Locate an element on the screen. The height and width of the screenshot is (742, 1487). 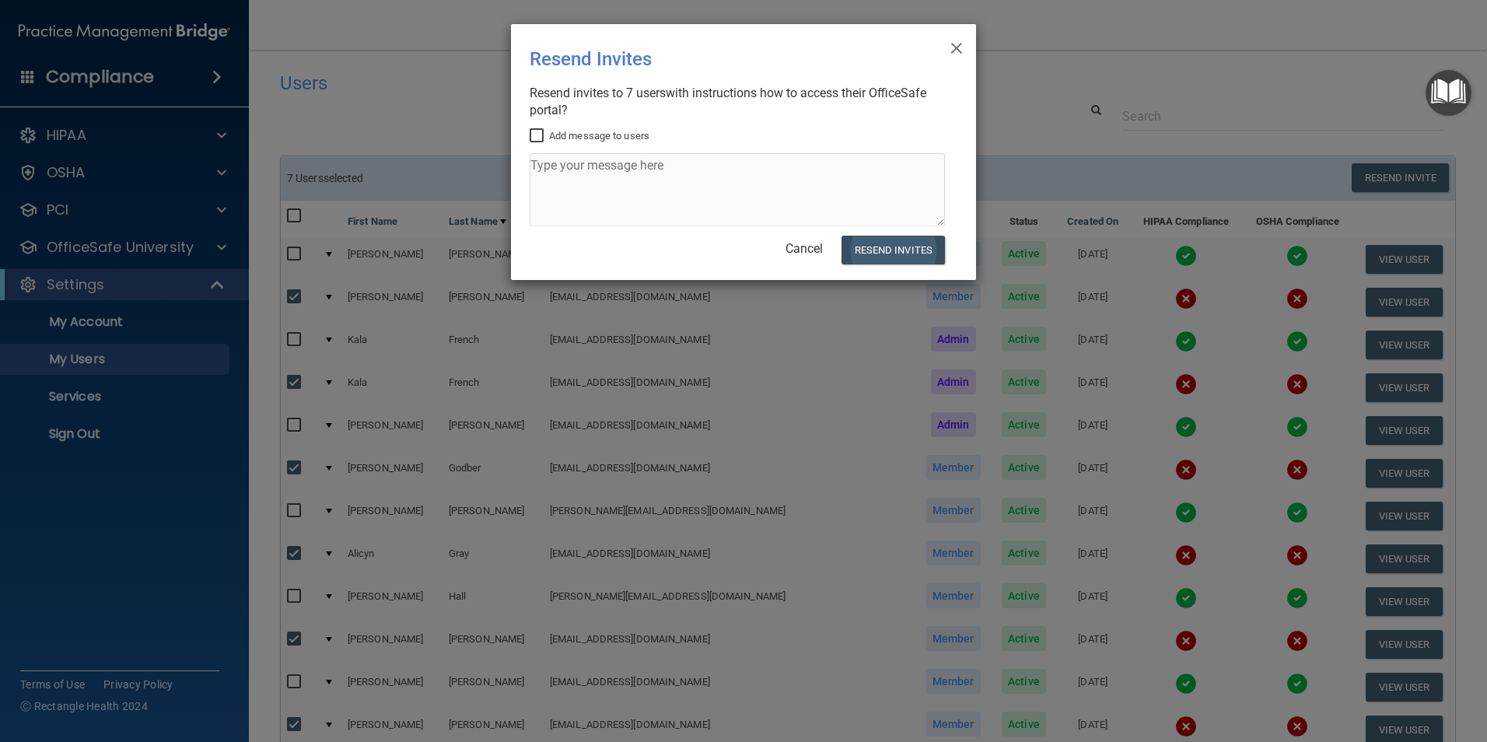
span: s is located at coordinates (663, 93).